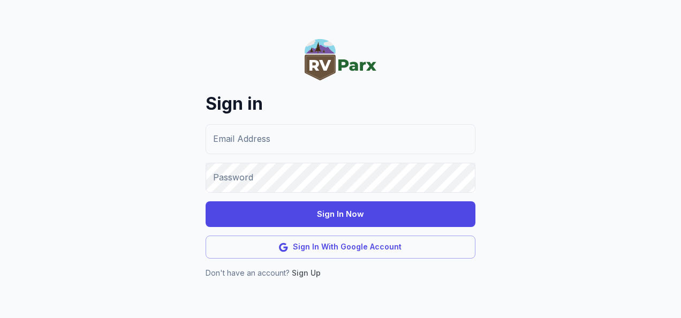  Describe the element at coordinates (340, 104) in the screenshot. I see `h4: Sign in` at that location.